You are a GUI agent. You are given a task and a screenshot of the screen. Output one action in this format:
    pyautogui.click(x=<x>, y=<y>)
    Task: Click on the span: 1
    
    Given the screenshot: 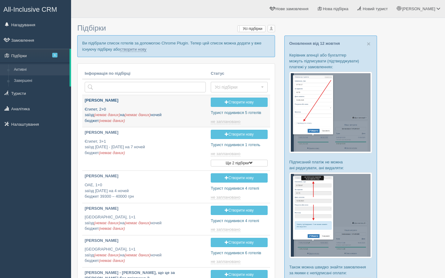 What is the action you would take?
    pyautogui.click(x=55, y=55)
    